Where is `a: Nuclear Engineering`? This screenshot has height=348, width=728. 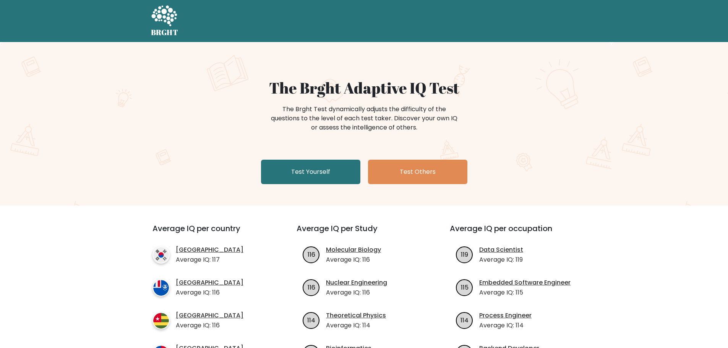 a: Nuclear Engineering is located at coordinates (357, 283).